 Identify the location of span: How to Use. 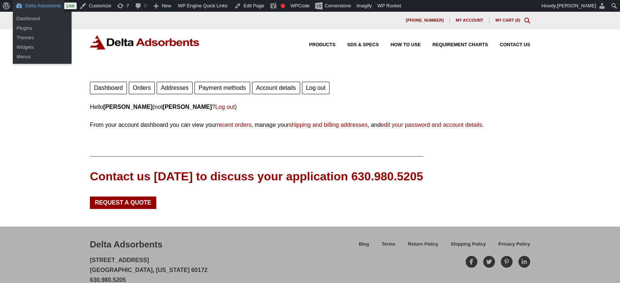
(406, 45).